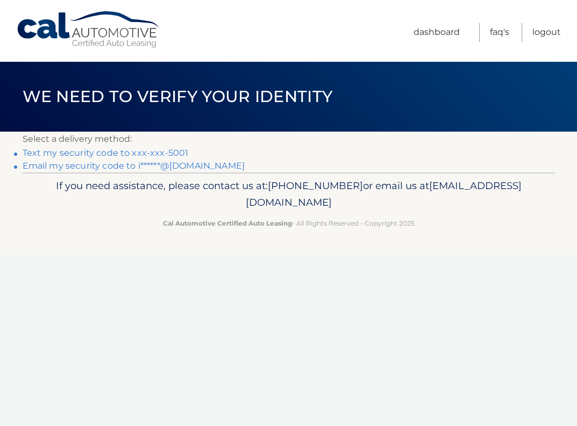 The height and width of the screenshot is (426, 577). What do you see at coordinates (177, 96) in the screenshot?
I see `span: We need to verify your identity` at bounding box center [177, 96].